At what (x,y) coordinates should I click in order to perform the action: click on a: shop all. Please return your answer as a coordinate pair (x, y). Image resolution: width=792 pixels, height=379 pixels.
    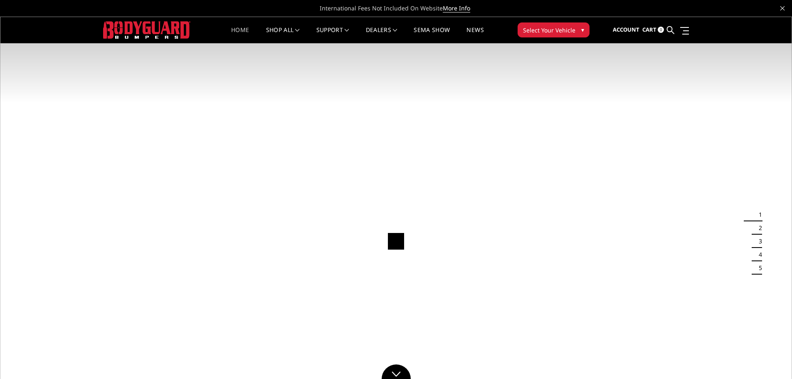
    Looking at the image, I should click on (283, 35).